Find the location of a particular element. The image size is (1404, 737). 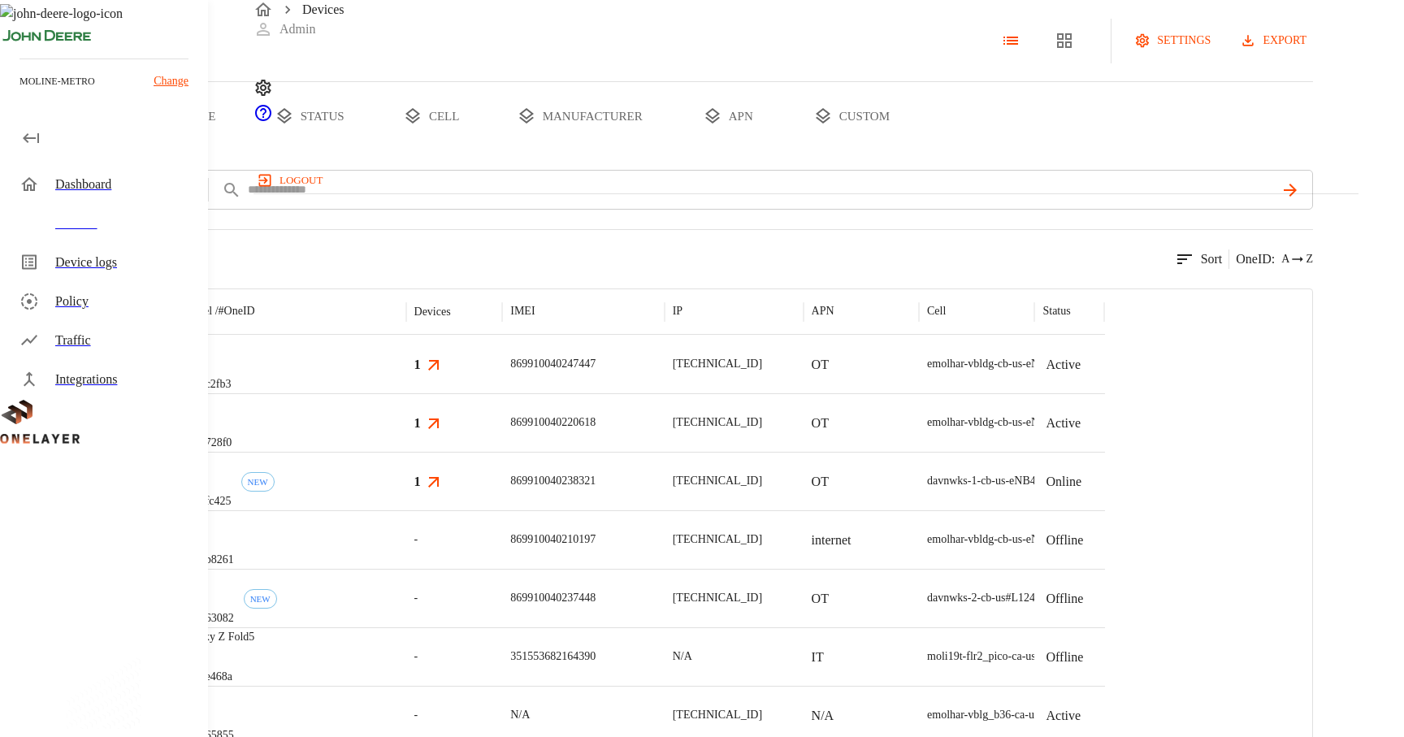

p: 869910040210197 is located at coordinates (553, 540).